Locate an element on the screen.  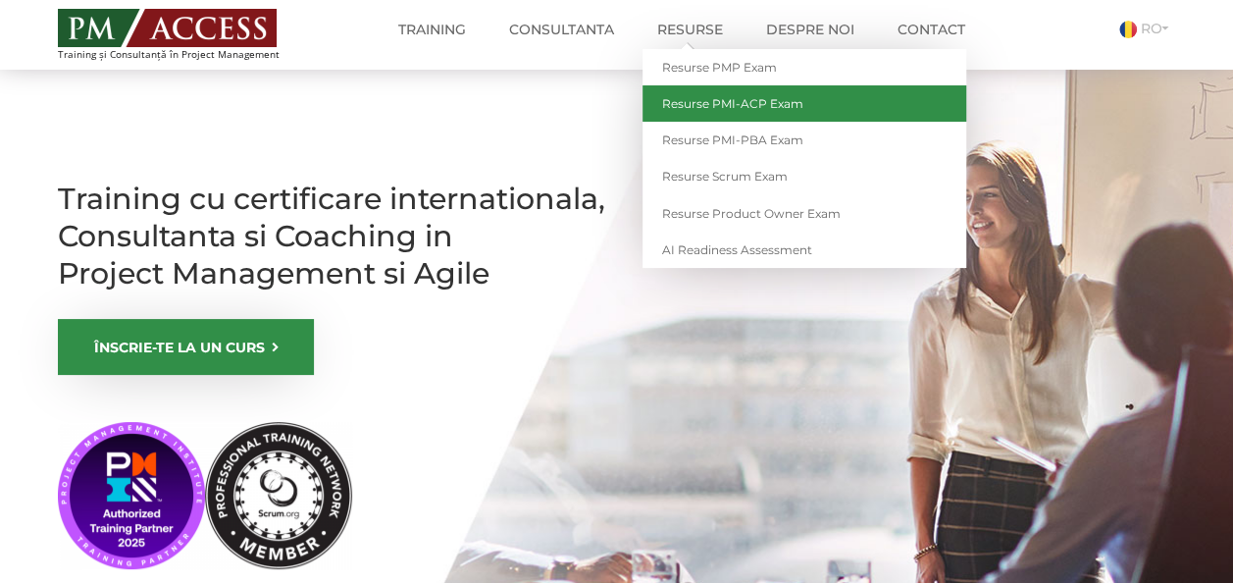
a: ÎNSCRIE-TE LA UN CURS is located at coordinates (185, 346).